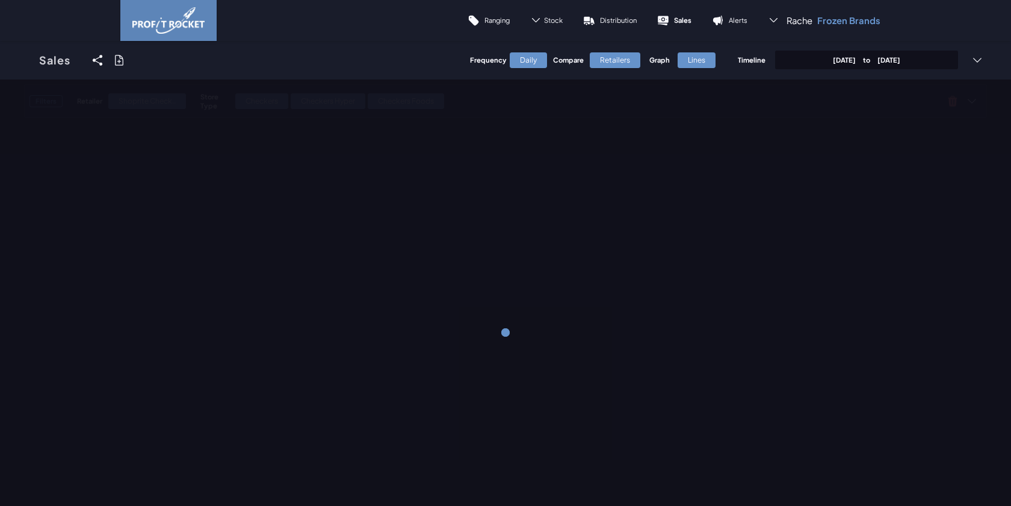 This screenshot has height=506, width=1011. What do you see at coordinates (696, 60) in the screenshot?
I see `div: Lines` at bounding box center [696, 60].